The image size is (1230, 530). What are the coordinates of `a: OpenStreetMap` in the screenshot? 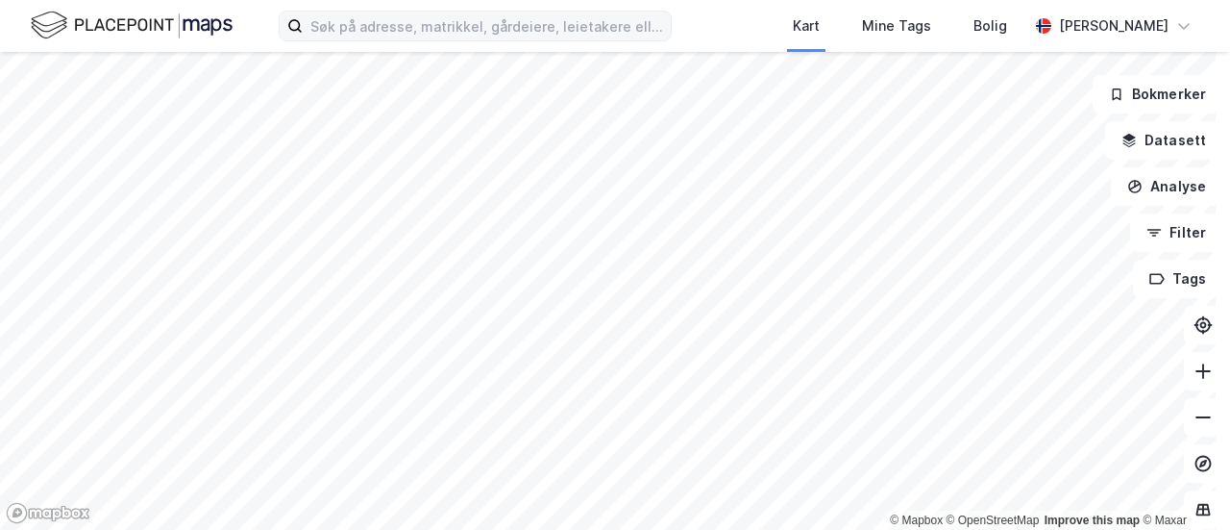 It's located at (993, 520).